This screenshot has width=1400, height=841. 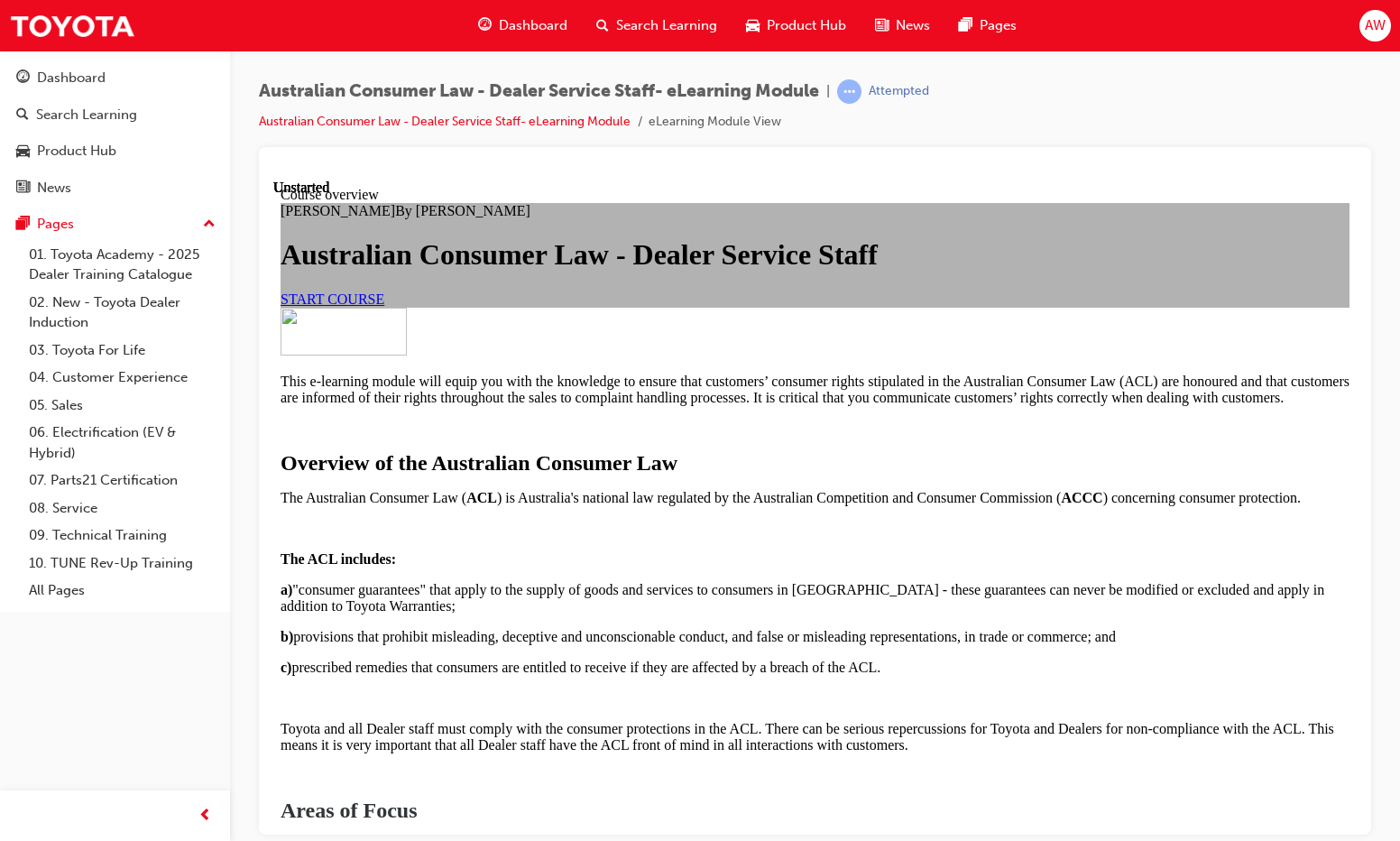 What do you see at coordinates (114, 132) in the screenshot?
I see `button: DashboardSearch LearningProduct HubNews` at bounding box center [114, 132].